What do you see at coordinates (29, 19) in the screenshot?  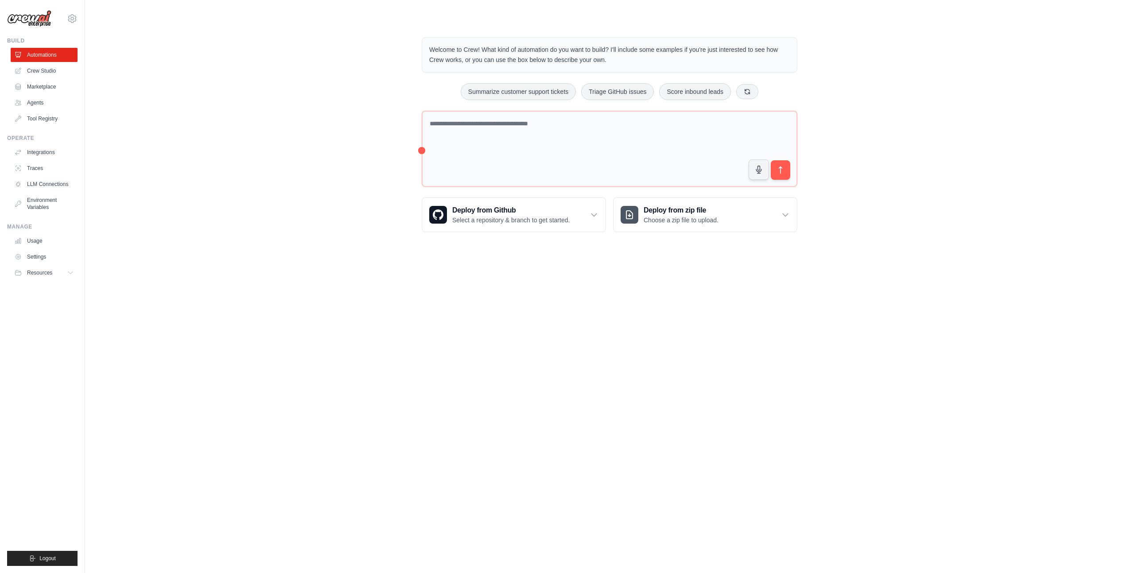 I see `img: Logo` at bounding box center [29, 19].